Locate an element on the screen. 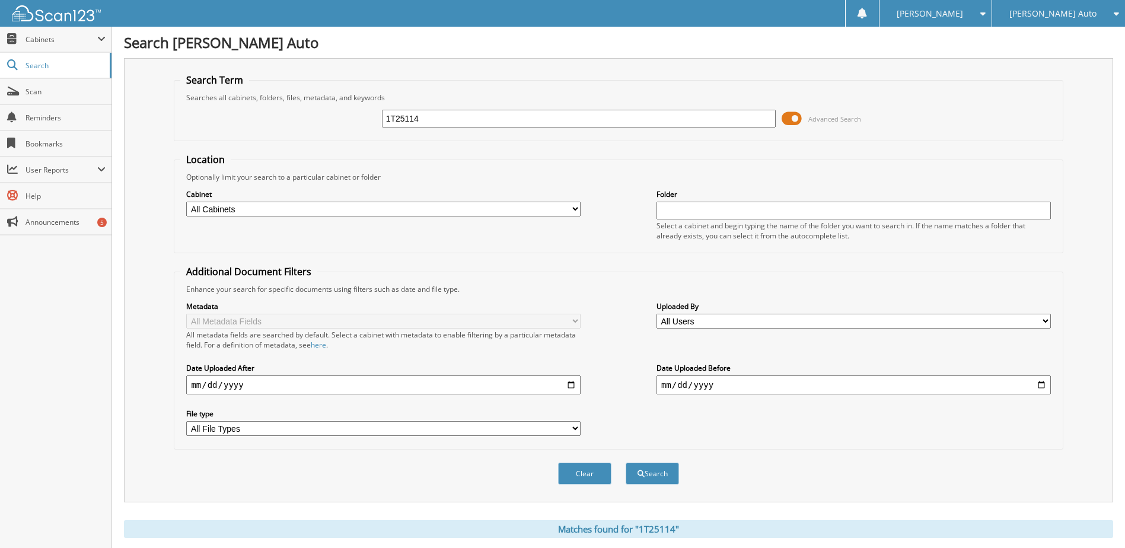 The width and height of the screenshot is (1125, 548). div: All metadata fields are searched by default. Select a cabinet with metadata to enable filtering b... is located at coordinates (383, 340).